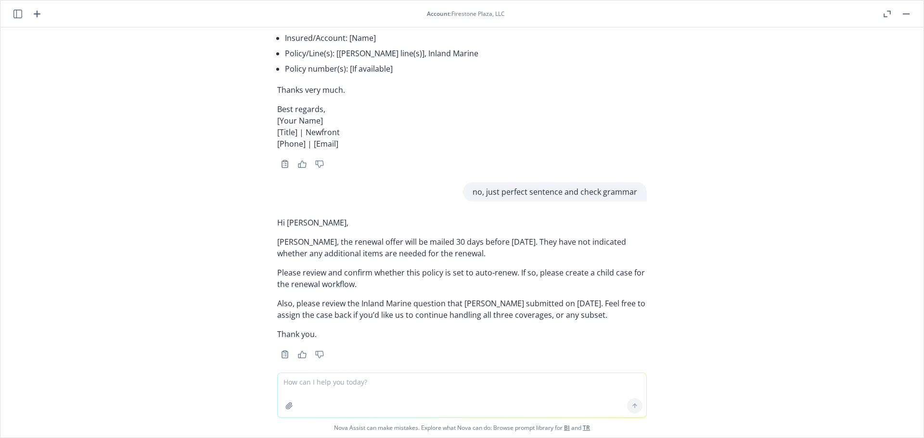  I want to click on span: Account, so click(438, 13).